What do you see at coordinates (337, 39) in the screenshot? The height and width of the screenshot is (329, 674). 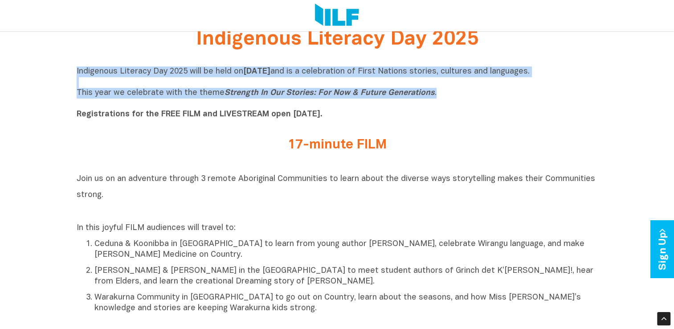 I see `span: Indigenous Literacy Day 2025` at bounding box center [337, 39].